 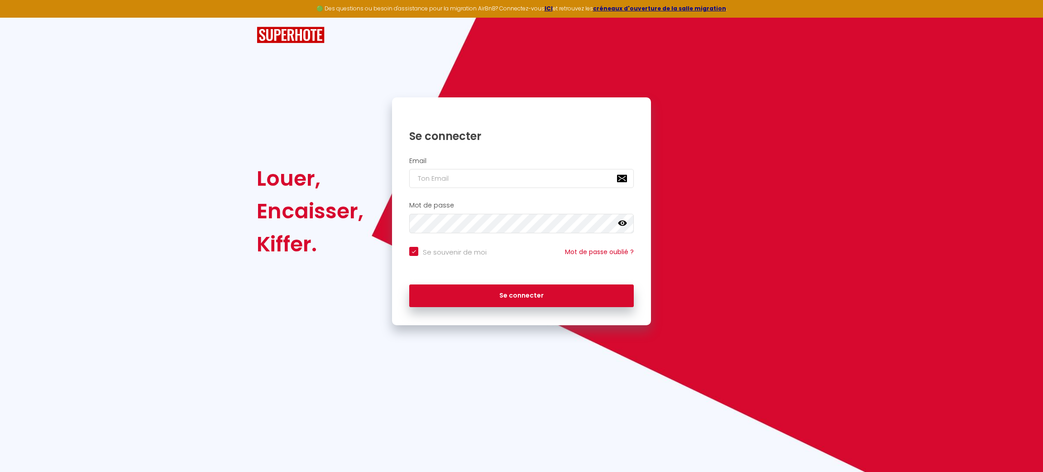 I want to click on input: Ton Email, so click(x=522, y=178).